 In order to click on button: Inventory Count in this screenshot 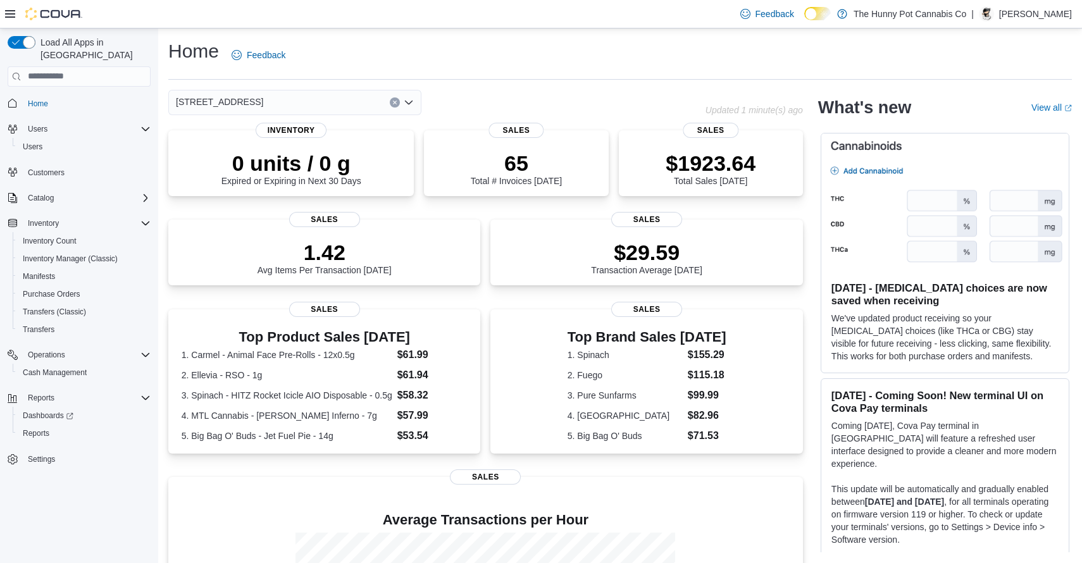, I will do `click(84, 241)`.